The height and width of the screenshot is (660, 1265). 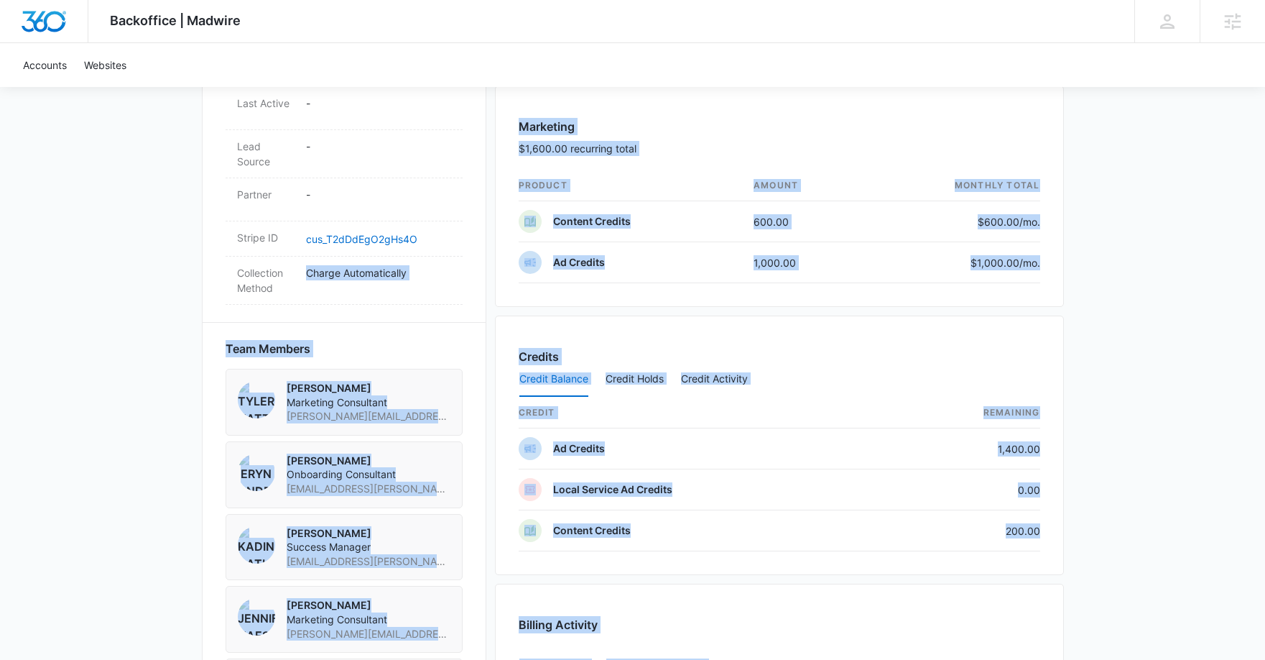 I want to click on img: Eryn Anderson, so click(x=257, y=472).